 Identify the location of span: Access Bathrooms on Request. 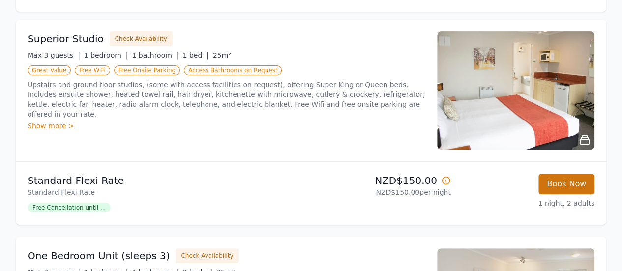
(233, 70).